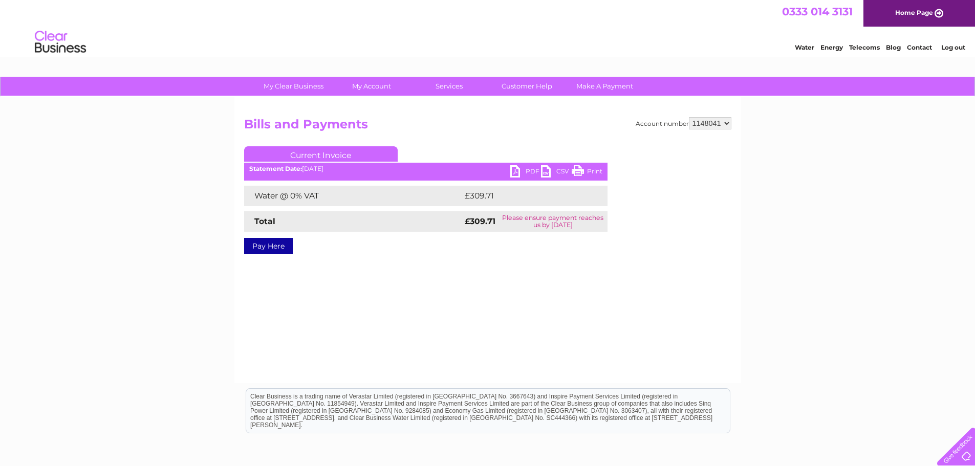  I want to click on a: 0333 014 3131, so click(817, 11).